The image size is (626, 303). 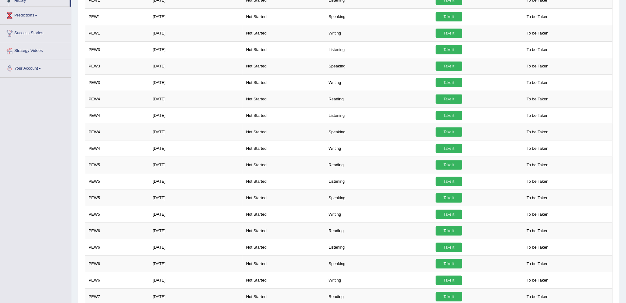 I want to click on a: Your Account, so click(x=36, y=68).